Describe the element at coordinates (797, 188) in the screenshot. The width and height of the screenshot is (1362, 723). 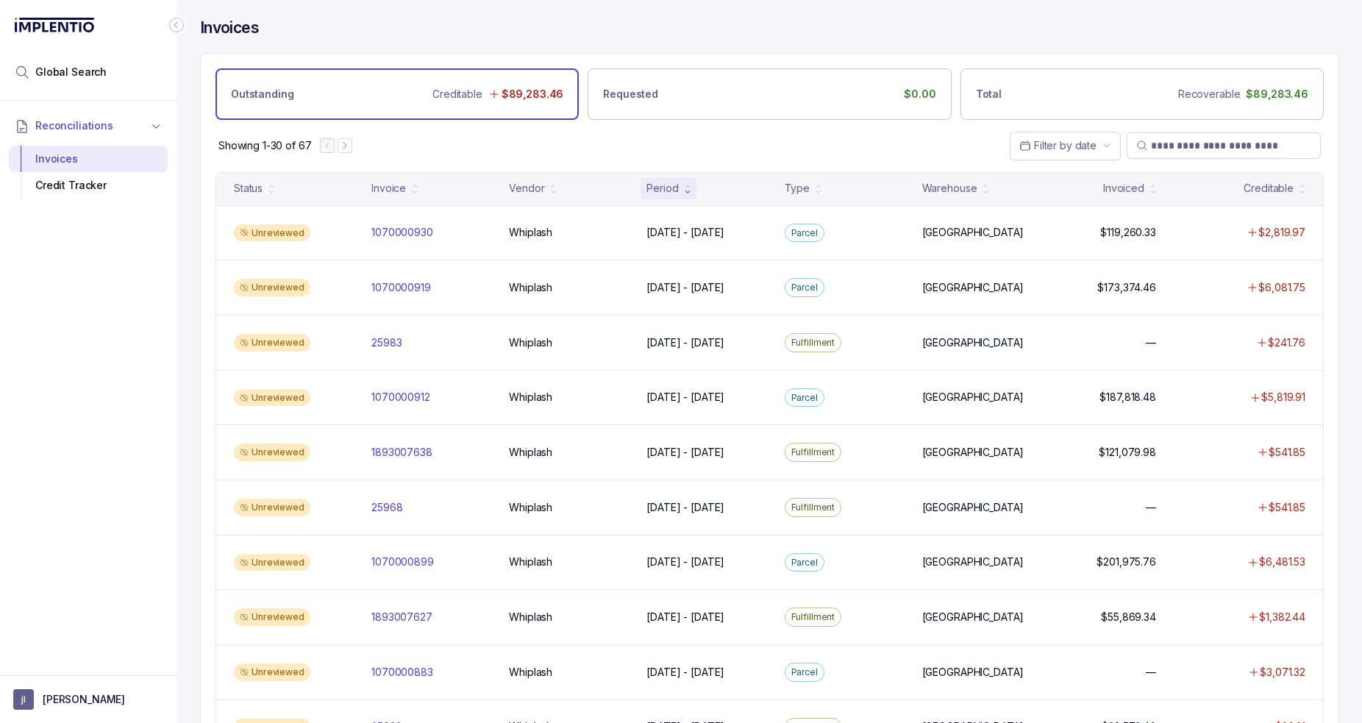
I see `div: Type` at that location.